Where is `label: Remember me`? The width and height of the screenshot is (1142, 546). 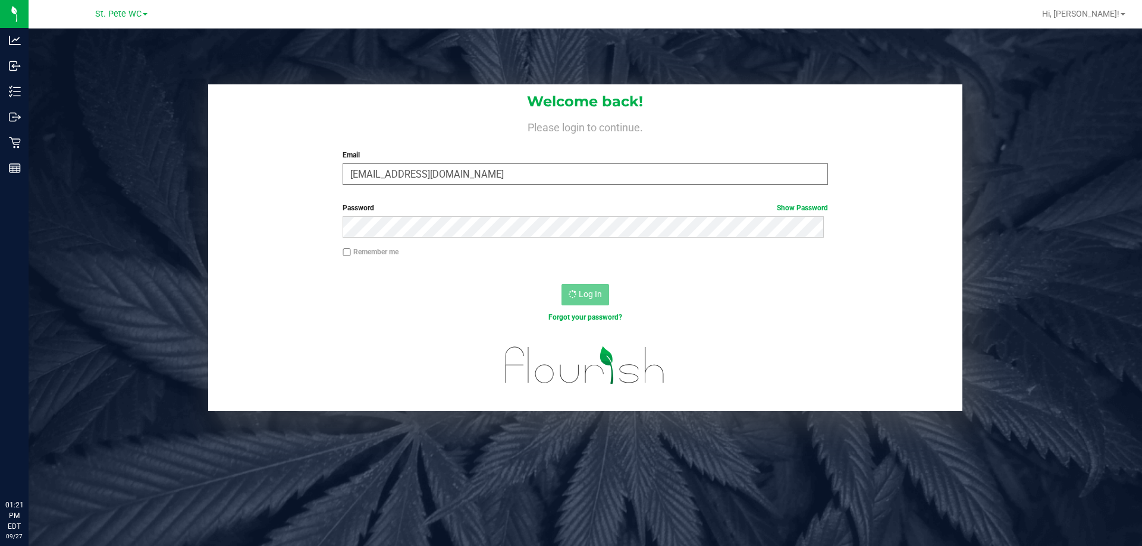 label: Remember me is located at coordinates (370, 252).